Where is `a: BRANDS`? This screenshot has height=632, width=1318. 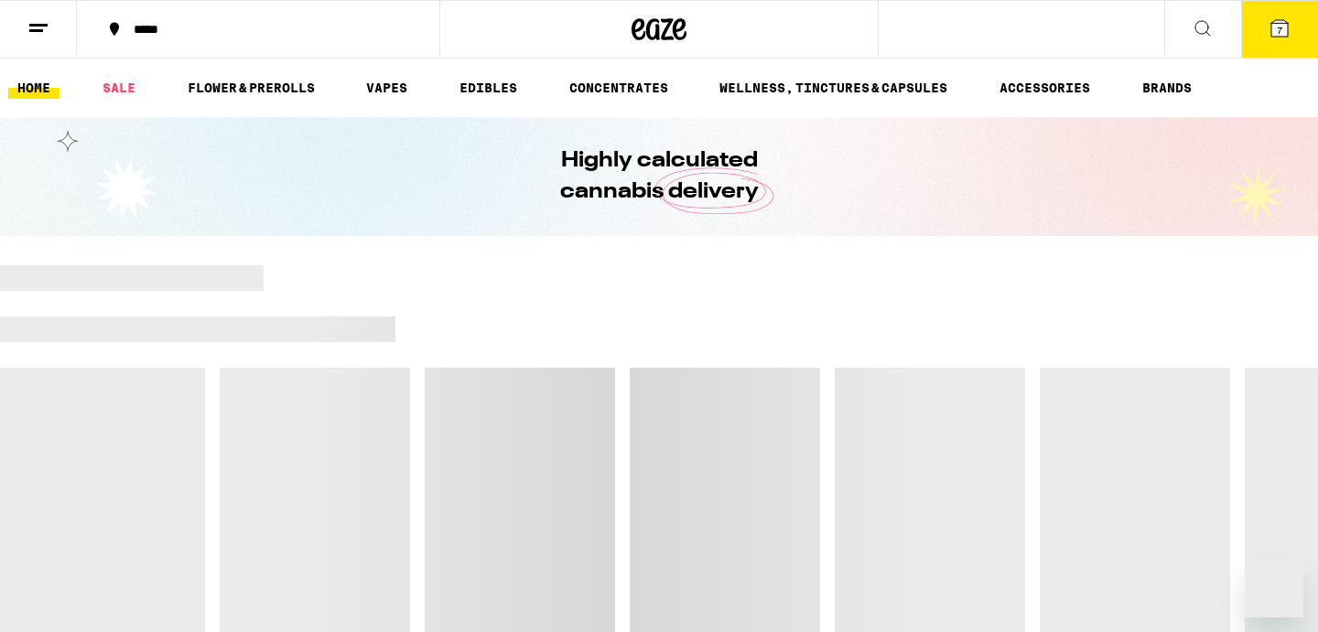
a: BRANDS is located at coordinates (1167, 88).